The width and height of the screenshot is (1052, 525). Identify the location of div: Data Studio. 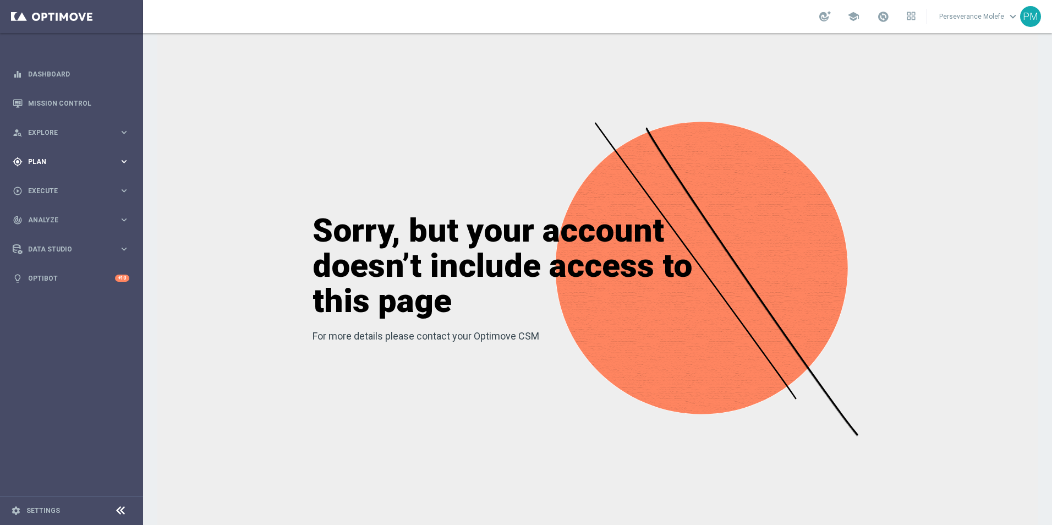
(65, 249).